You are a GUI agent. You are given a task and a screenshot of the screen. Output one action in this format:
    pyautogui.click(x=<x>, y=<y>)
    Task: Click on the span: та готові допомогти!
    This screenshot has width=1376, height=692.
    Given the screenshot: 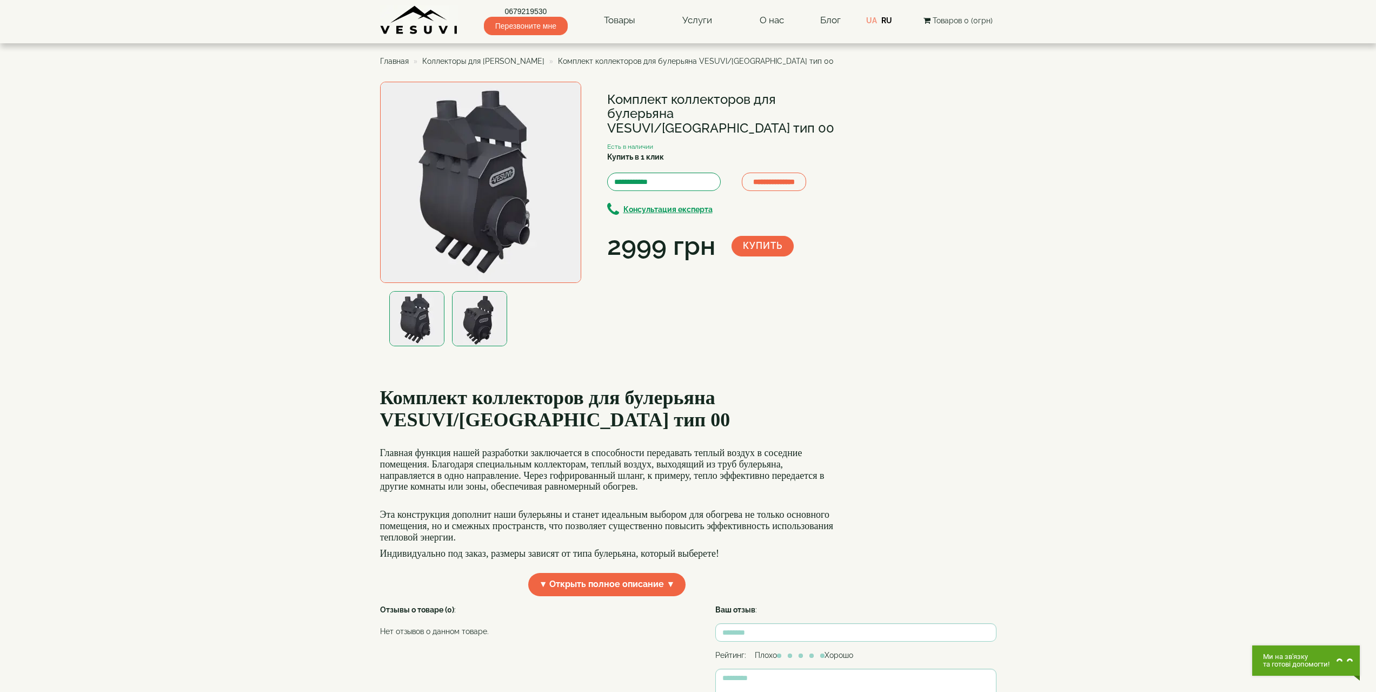 What is the action you would take?
    pyautogui.click(x=1296, y=664)
    